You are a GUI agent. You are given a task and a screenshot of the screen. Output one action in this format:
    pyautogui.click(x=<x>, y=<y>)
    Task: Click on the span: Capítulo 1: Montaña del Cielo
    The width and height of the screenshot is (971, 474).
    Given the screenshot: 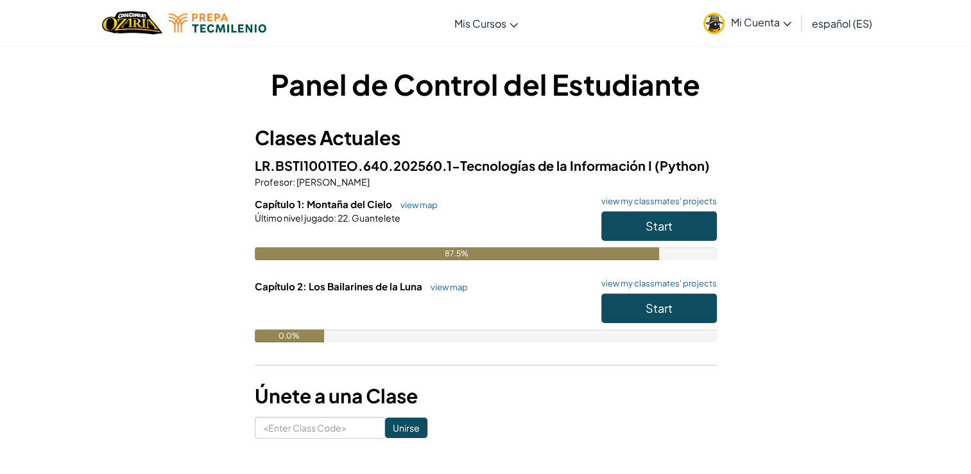 What is the action you would take?
    pyautogui.click(x=324, y=204)
    